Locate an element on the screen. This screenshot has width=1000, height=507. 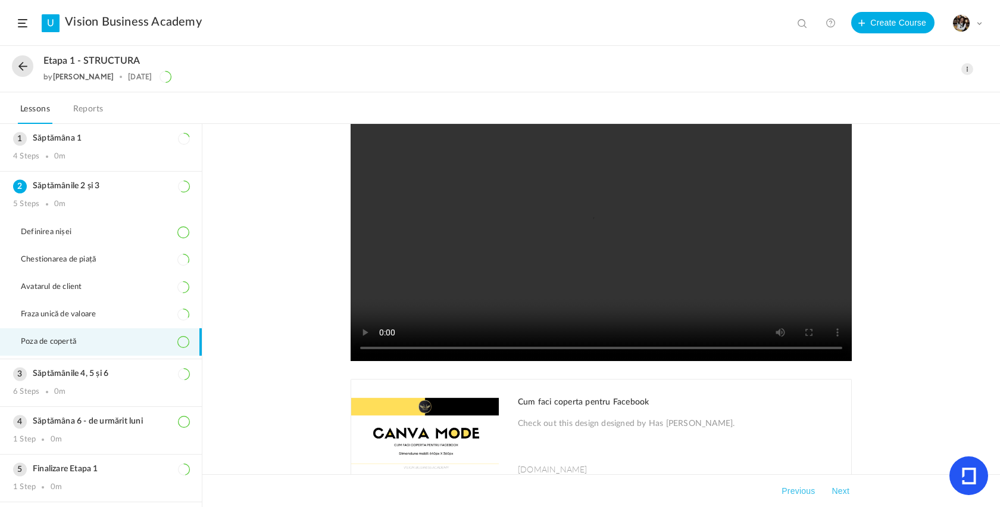
span: Chestionarea de piață is located at coordinates (65, 260).